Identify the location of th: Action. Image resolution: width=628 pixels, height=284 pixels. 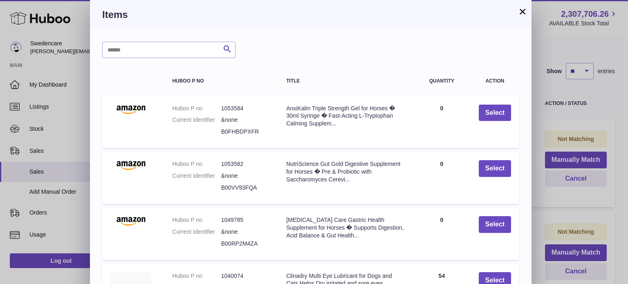
(494, 81).